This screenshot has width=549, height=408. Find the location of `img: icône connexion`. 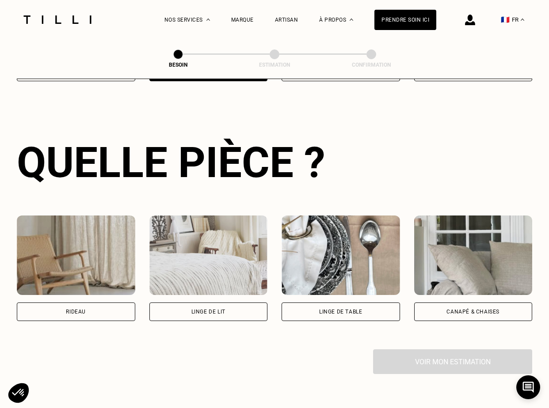

img: icône connexion is located at coordinates (470, 20).